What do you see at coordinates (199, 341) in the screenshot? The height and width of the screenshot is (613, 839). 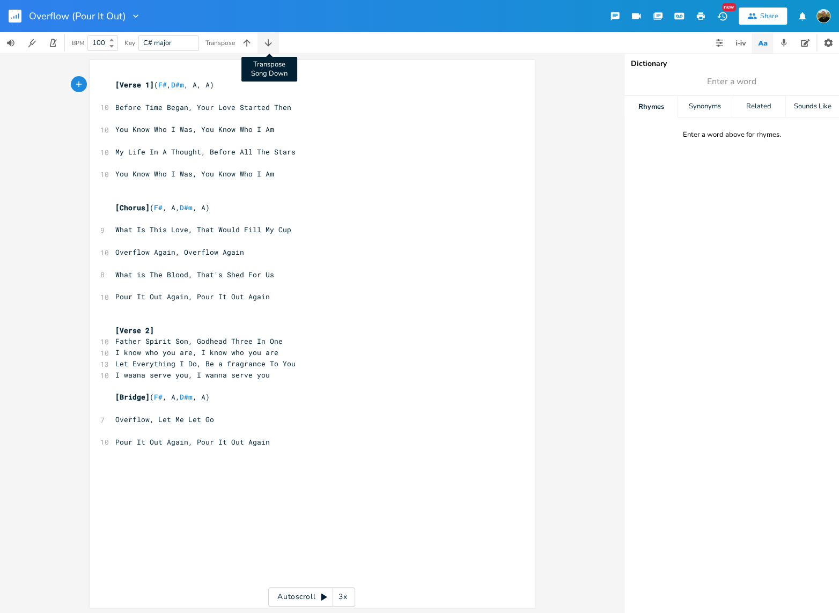 I see `span: Father Spirit Son, Godhead Three In One` at bounding box center [199, 341].